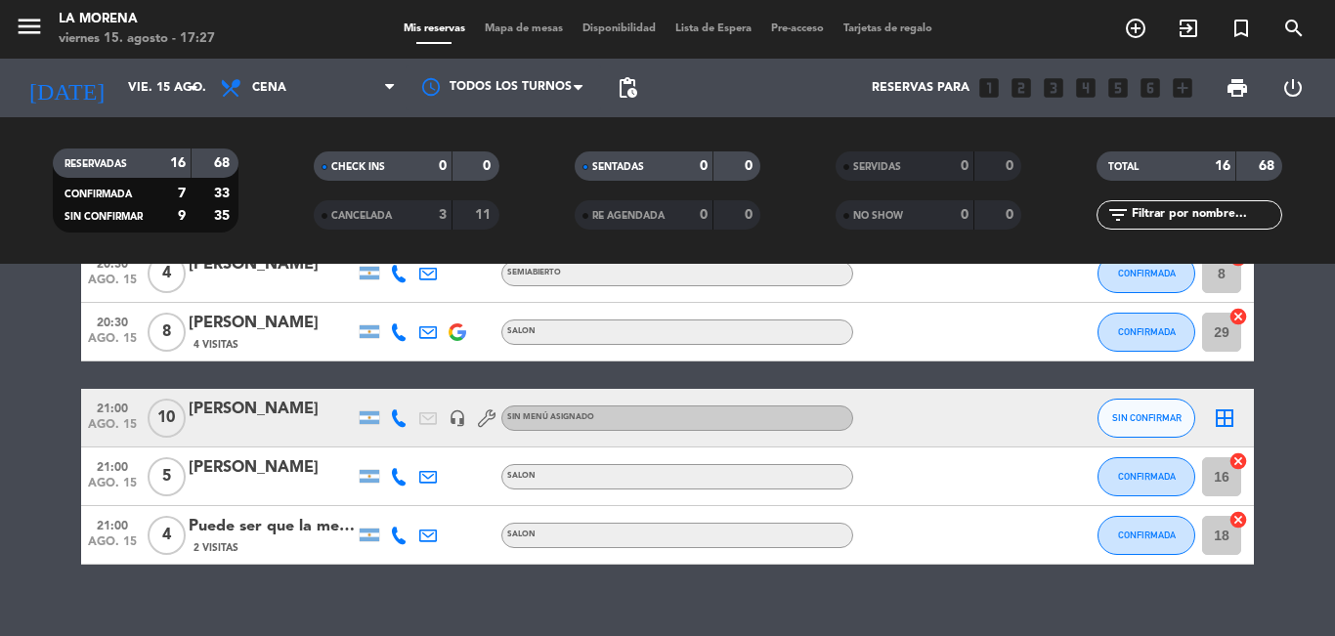 The width and height of the screenshot is (1335, 636). What do you see at coordinates (1054, 88) in the screenshot?
I see `i: looks_3` at bounding box center [1054, 88].